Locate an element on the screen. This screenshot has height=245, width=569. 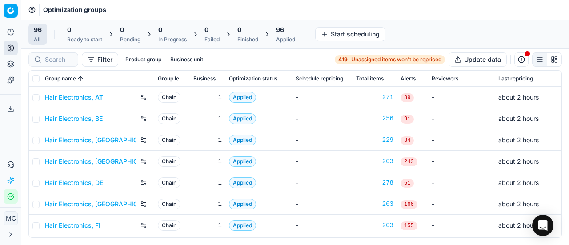
span: Last repricing is located at coordinates (515, 79).